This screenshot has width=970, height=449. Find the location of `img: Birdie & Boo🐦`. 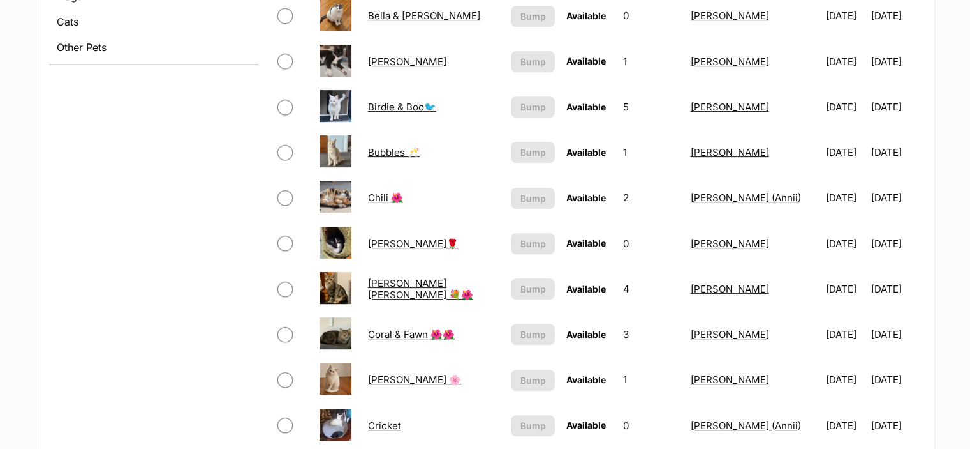

img: Birdie & Boo🐦 is located at coordinates (336, 106).